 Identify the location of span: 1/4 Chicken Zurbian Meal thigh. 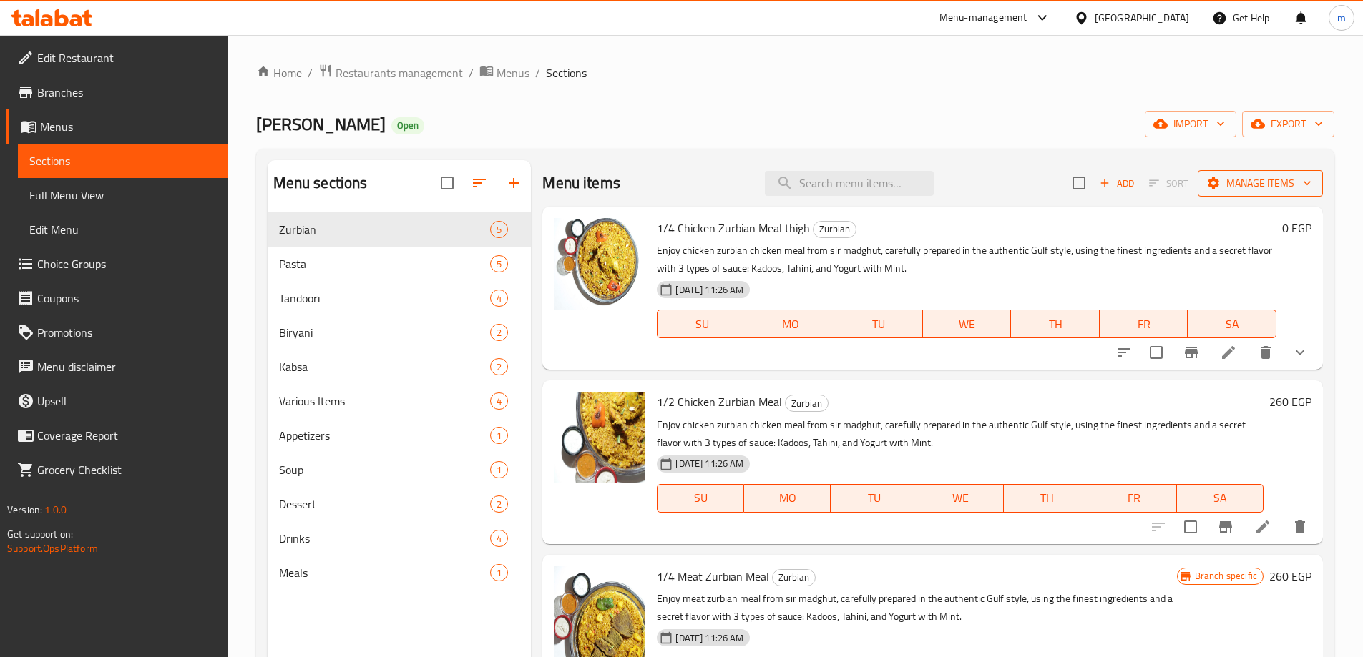
(733, 228).